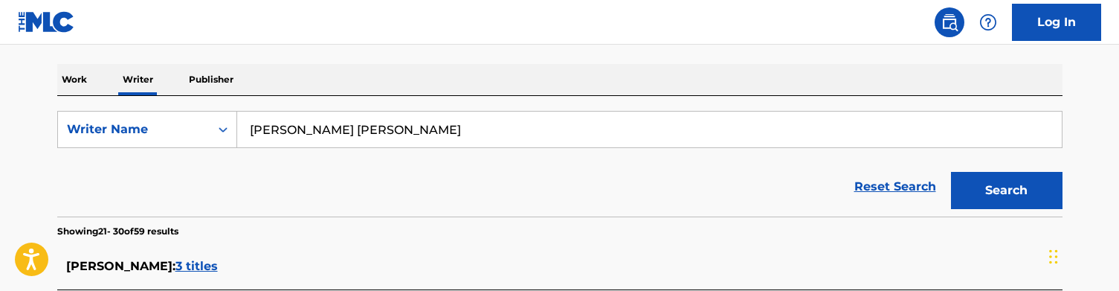 The height and width of the screenshot is (291, 1119). Describe the element at coordinates (560, 164) in the screenshot. I see `form: Search Form` at that location.